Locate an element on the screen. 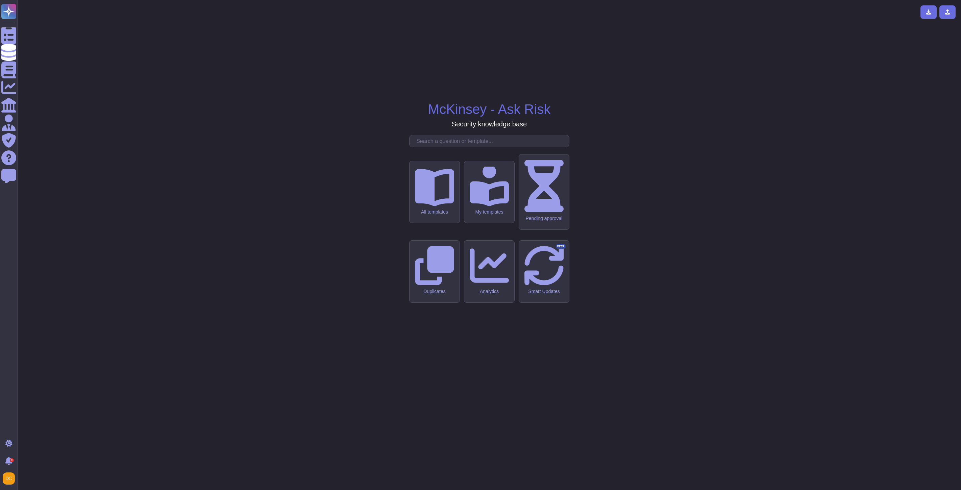 The height and width of the screenshot is (490, 961). input: Search a question or template... is located at coordinates (491, 141).